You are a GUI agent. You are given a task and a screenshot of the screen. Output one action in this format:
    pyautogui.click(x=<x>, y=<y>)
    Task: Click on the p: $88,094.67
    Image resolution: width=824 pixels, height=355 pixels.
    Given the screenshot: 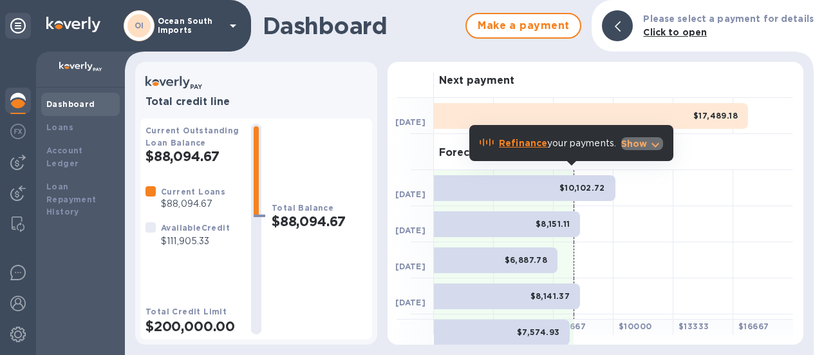 What is the action you would take?
    pyautogui.click(x=193, y=204)
    